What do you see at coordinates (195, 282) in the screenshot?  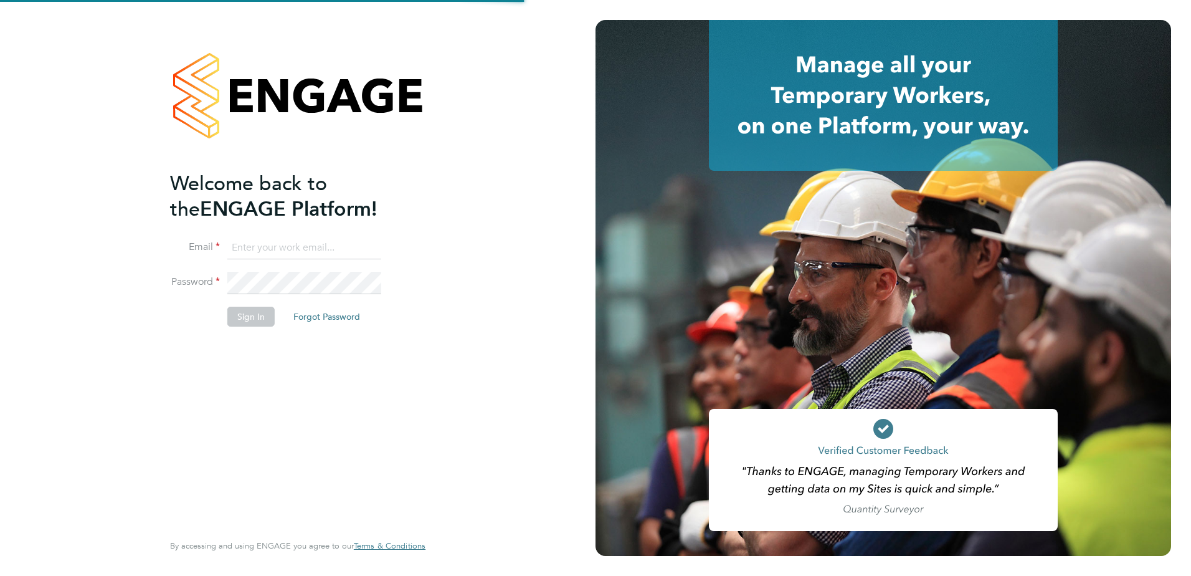 I see `label: Password` at bounding box center [195, 282].